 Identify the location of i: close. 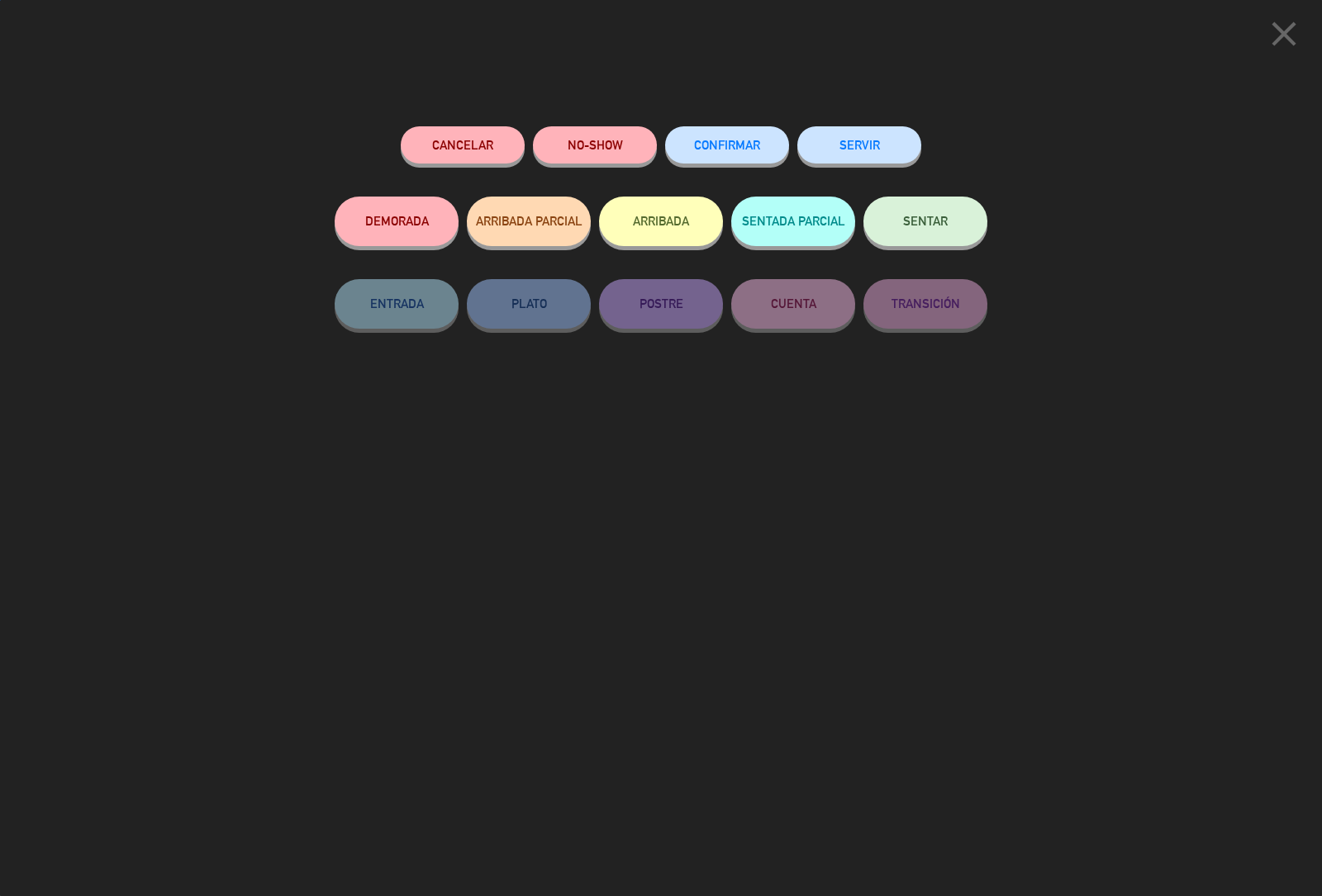
(1284, 34).